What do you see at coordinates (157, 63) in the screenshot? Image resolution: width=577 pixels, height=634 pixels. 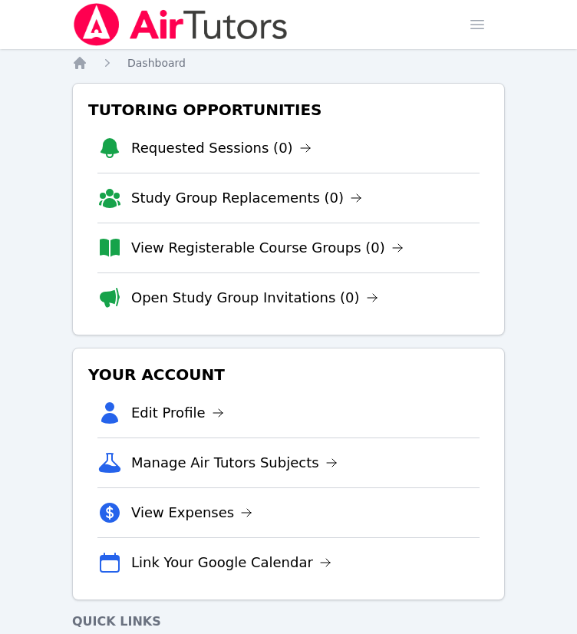 I see `span: Dashboard` at bounding box center [157, 63].